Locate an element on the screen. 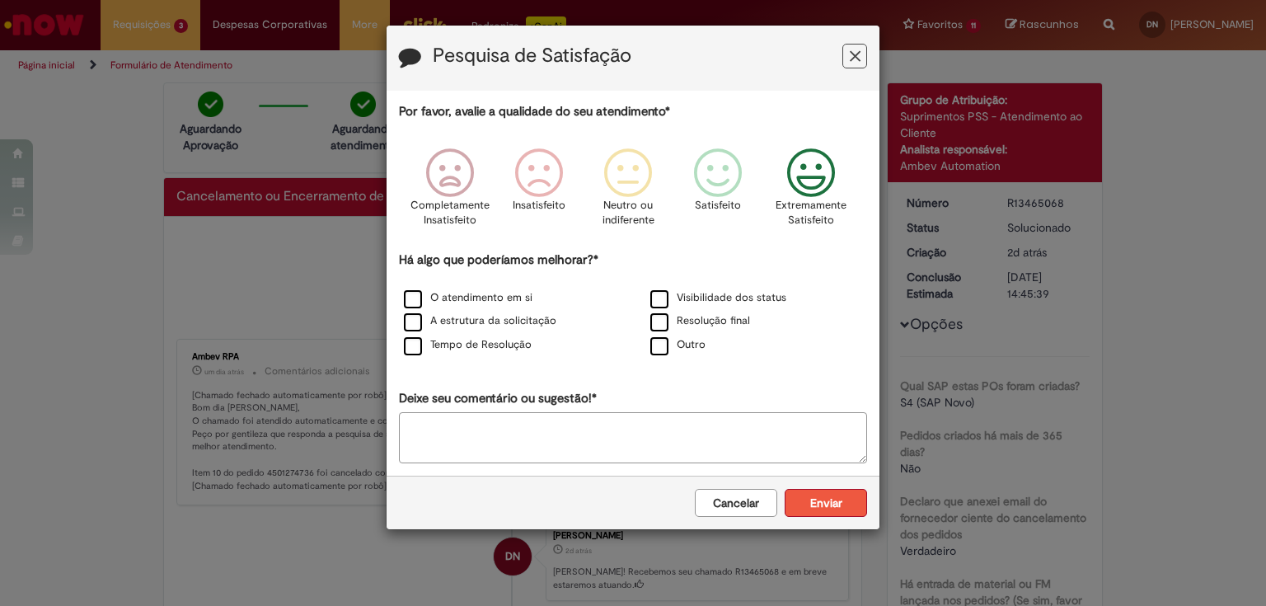 The height and width of the screenshot is (606, 1266). div: Há algo que poderíamos melhorar?* is located at coordinates (633, 304).